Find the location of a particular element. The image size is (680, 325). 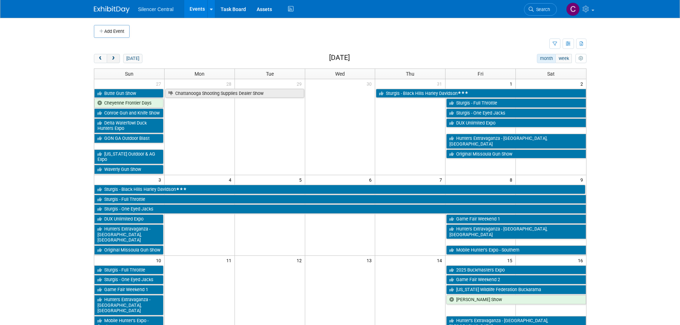

span: 14 is located at coordinates (440, 260).